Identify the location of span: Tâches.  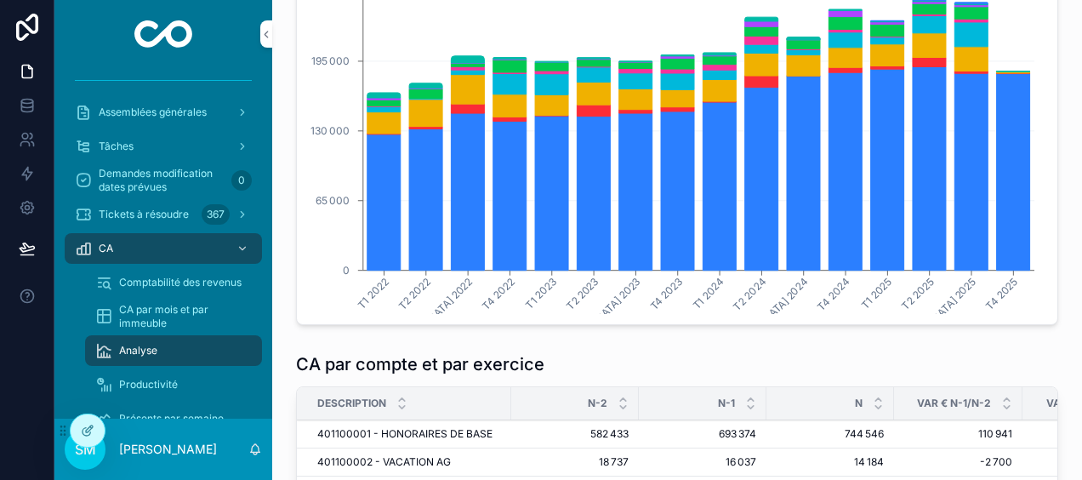
(116, 146).